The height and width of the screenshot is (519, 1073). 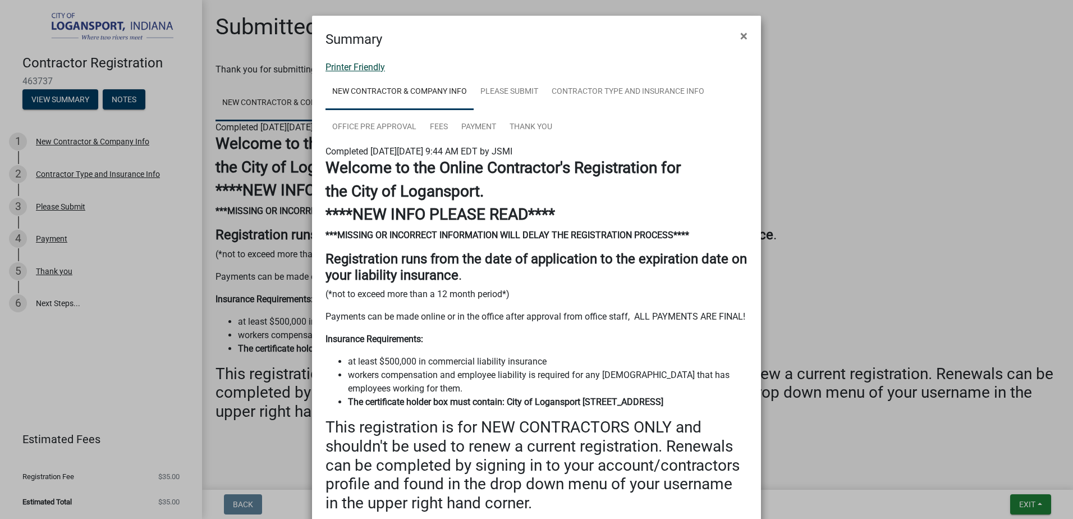 What do you see at coordinates (479, 127) in the screenshot?
I see `a: Payment` at bounding box center [479, 127].